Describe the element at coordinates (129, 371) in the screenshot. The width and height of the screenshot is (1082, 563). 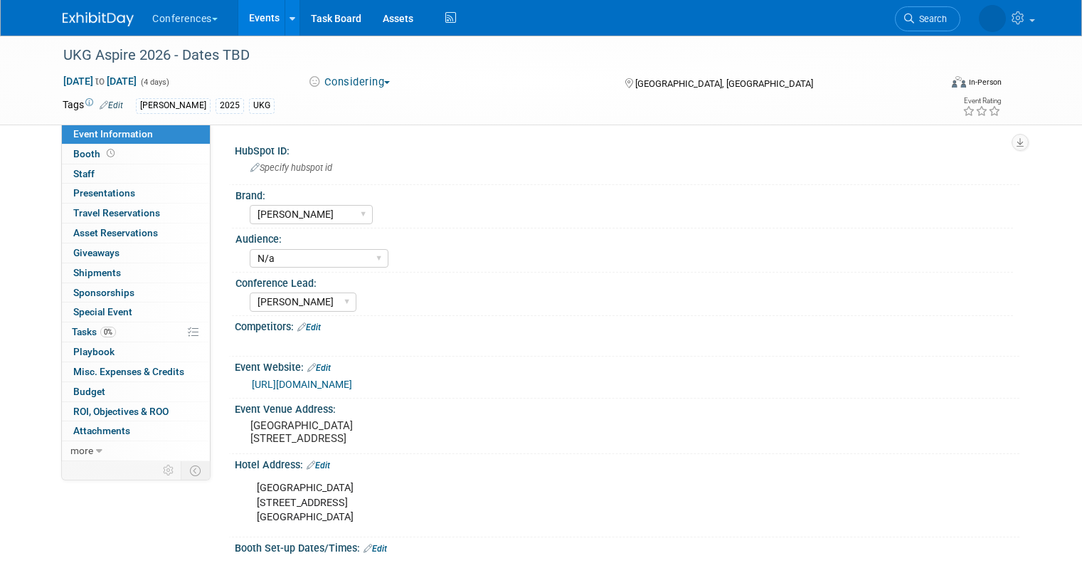
I see `span: Misc. Expenses & Credits` at that location.